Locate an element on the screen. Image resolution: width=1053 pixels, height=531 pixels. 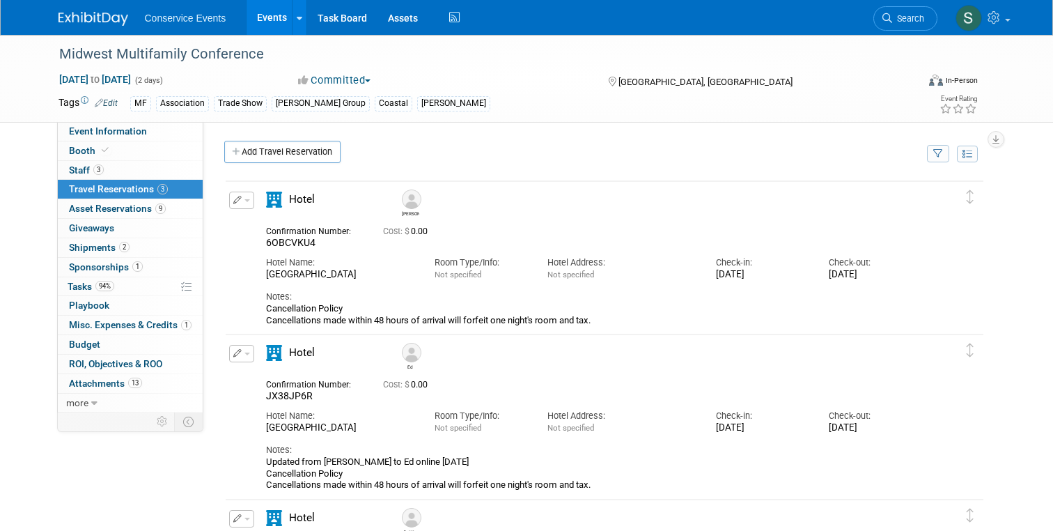
span: 6OBCVKU4 is located at coordinates (290, 242).